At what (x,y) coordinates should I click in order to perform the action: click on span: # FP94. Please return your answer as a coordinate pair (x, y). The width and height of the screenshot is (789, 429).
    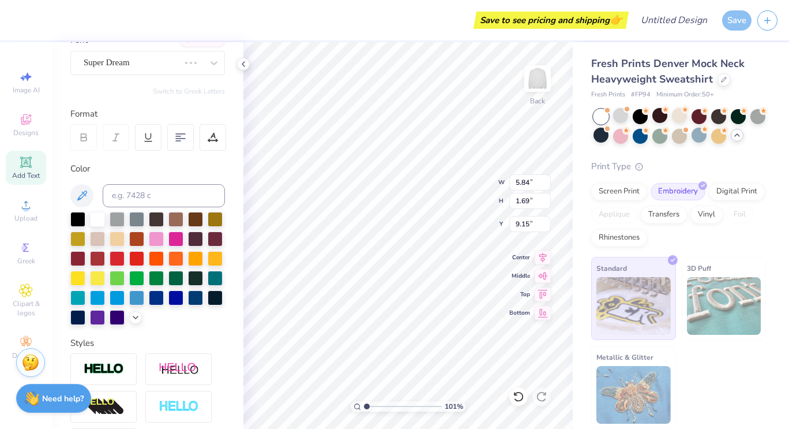
    Looking at the image, I should click on (641, 95).